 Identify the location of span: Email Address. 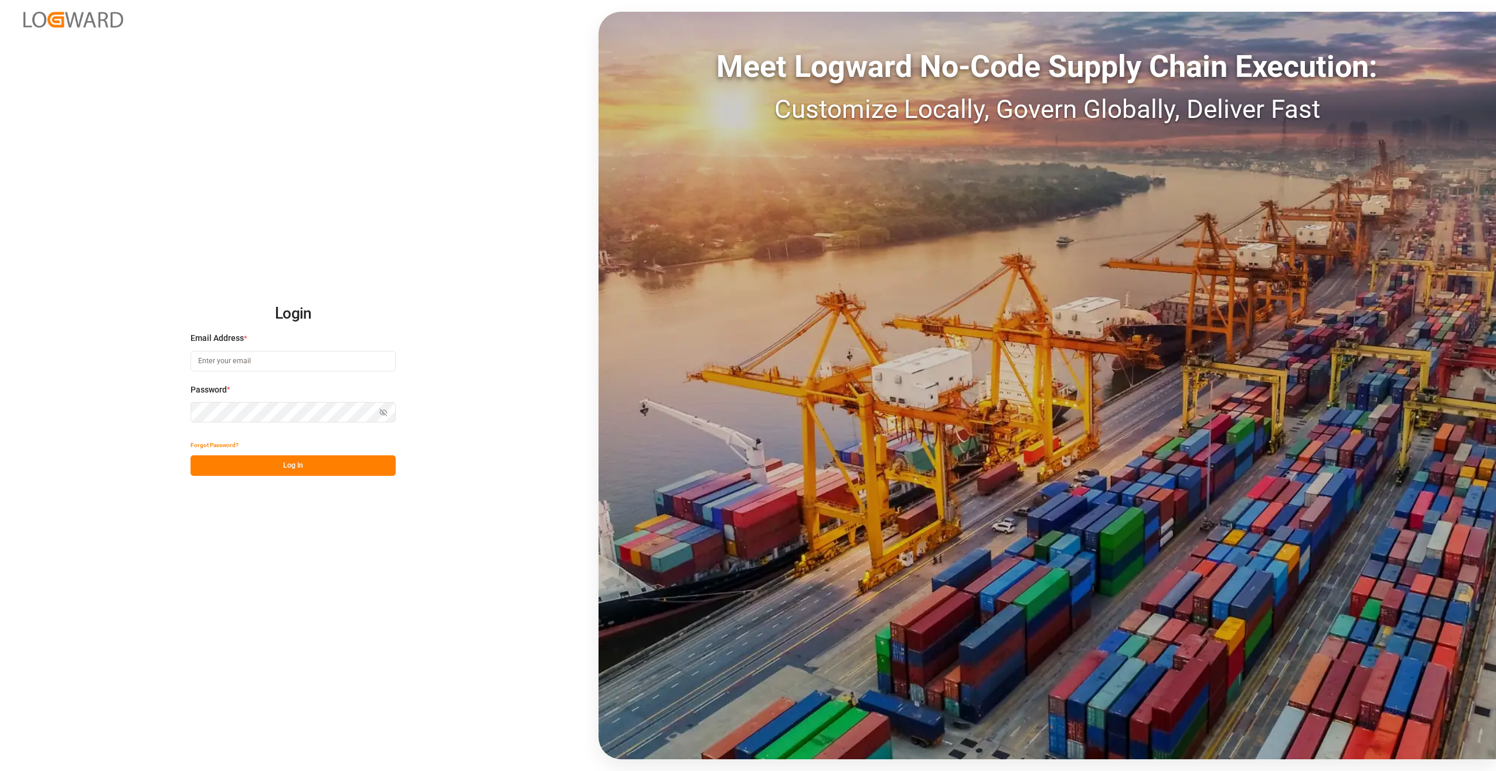
(217, 338).